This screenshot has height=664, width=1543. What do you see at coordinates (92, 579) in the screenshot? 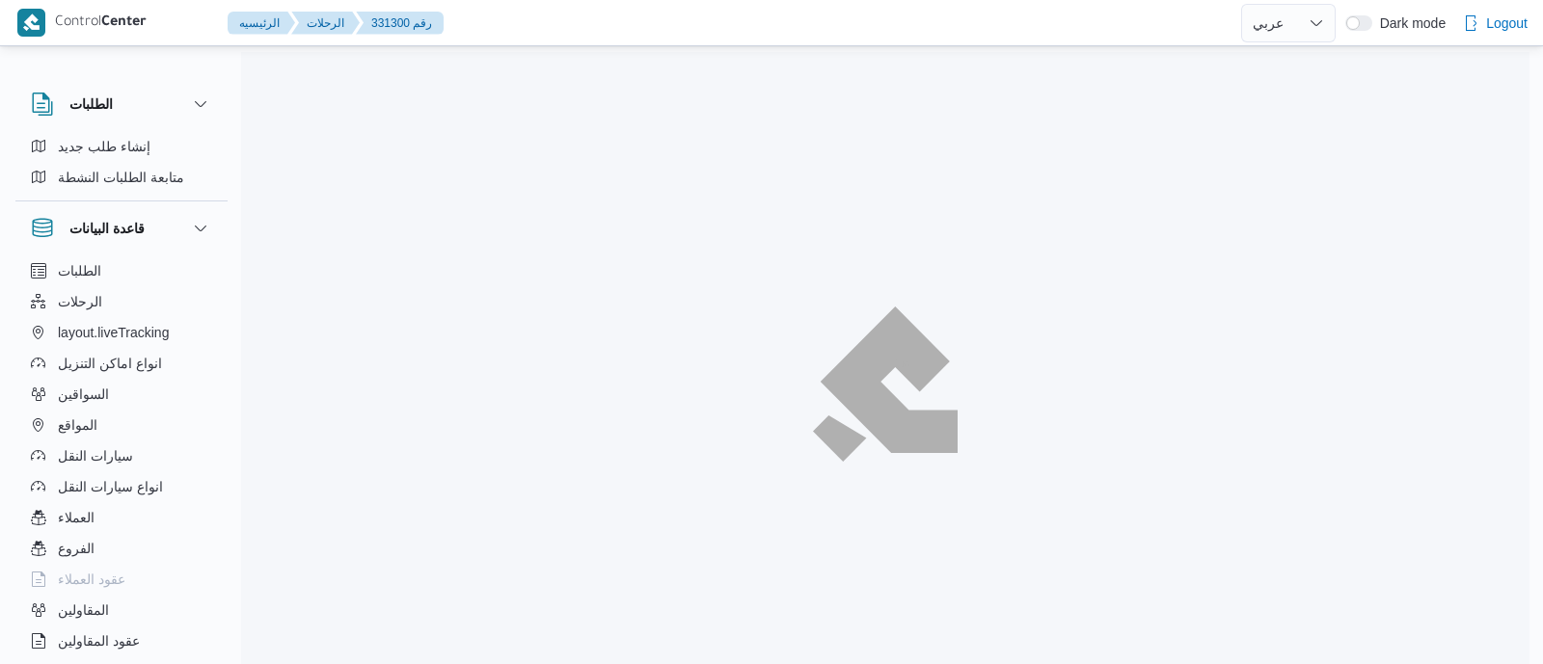
I see `span: عقود العملاء` at bounding box center [92, 579].